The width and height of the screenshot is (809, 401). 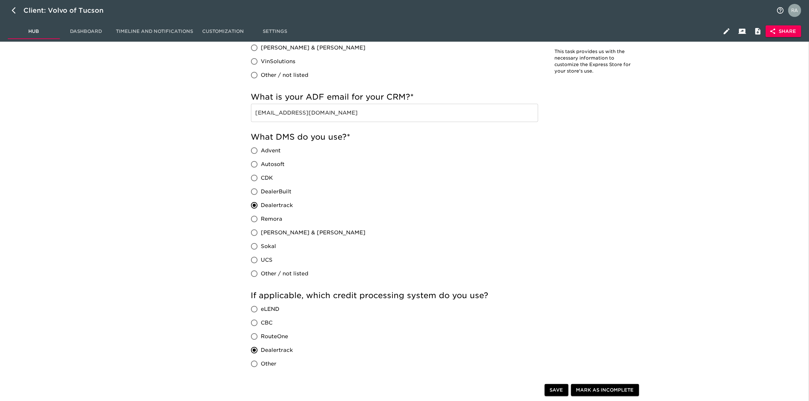 What do you see at coordinates (267, 178) in the screenshot?
I see `span: CDK` at bounding box center [267, 178].